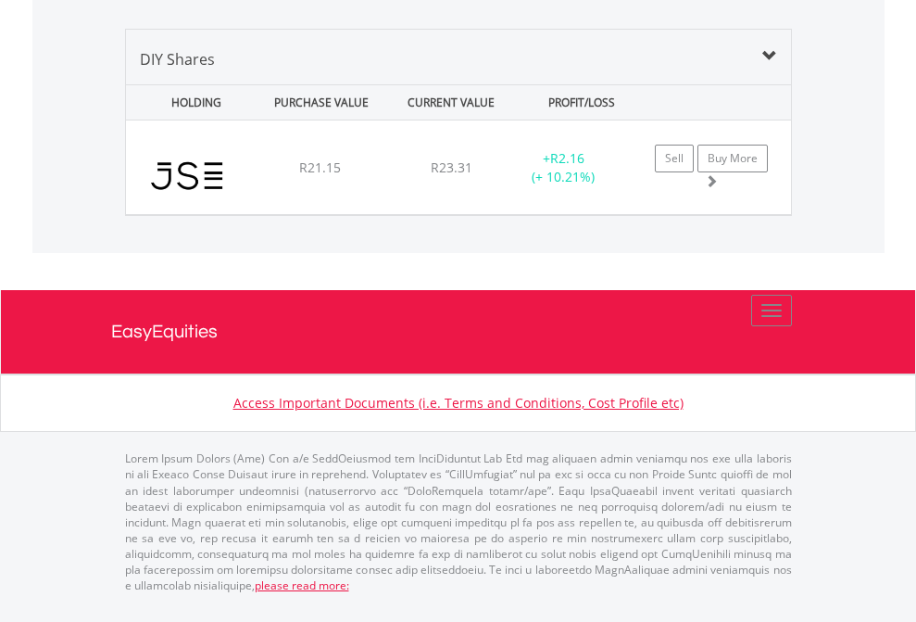  I want to click on div: PURCHASE VALUE, so click(322, 102).